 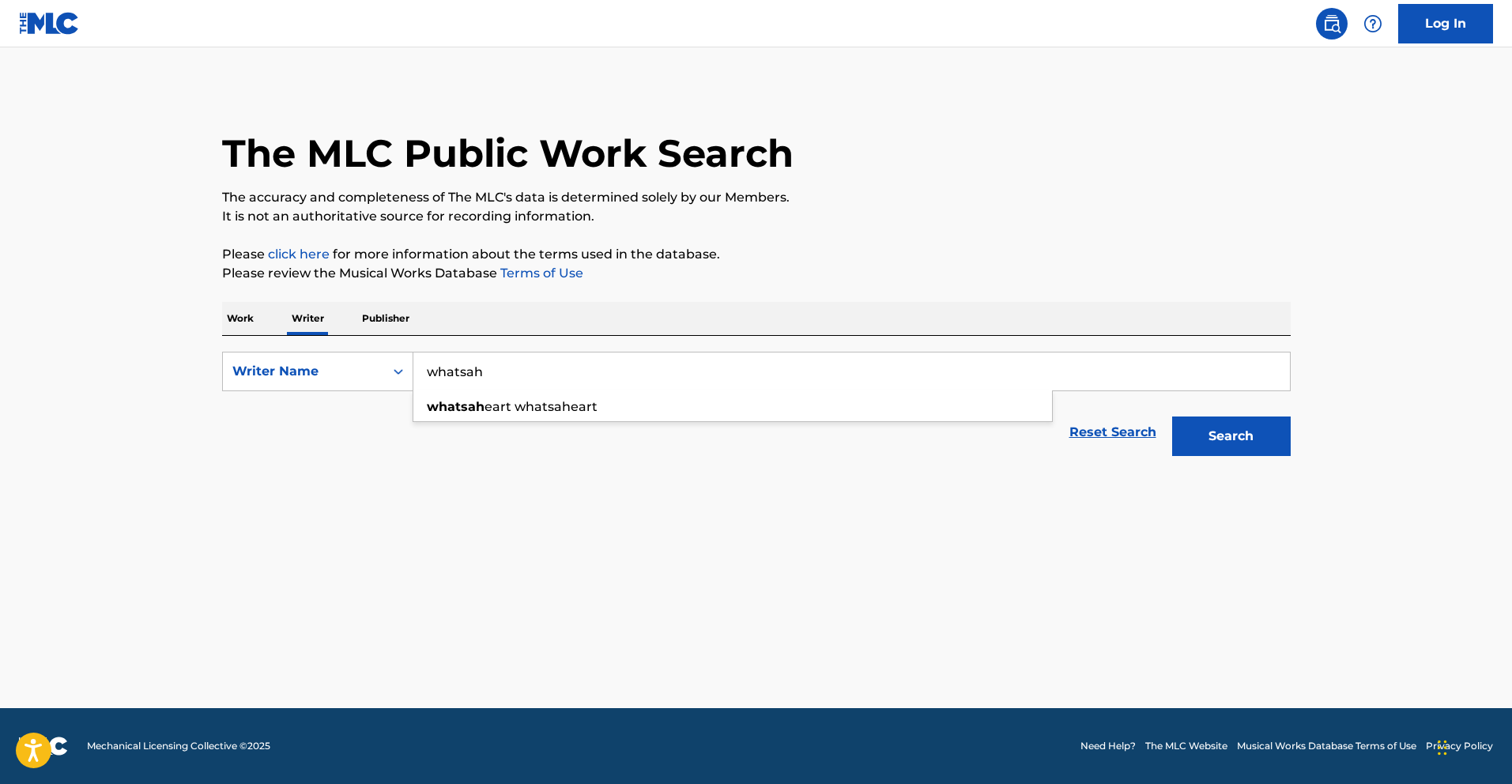 I want to click on h1: The MLC Public Work Search, so click(x=507, y=154).